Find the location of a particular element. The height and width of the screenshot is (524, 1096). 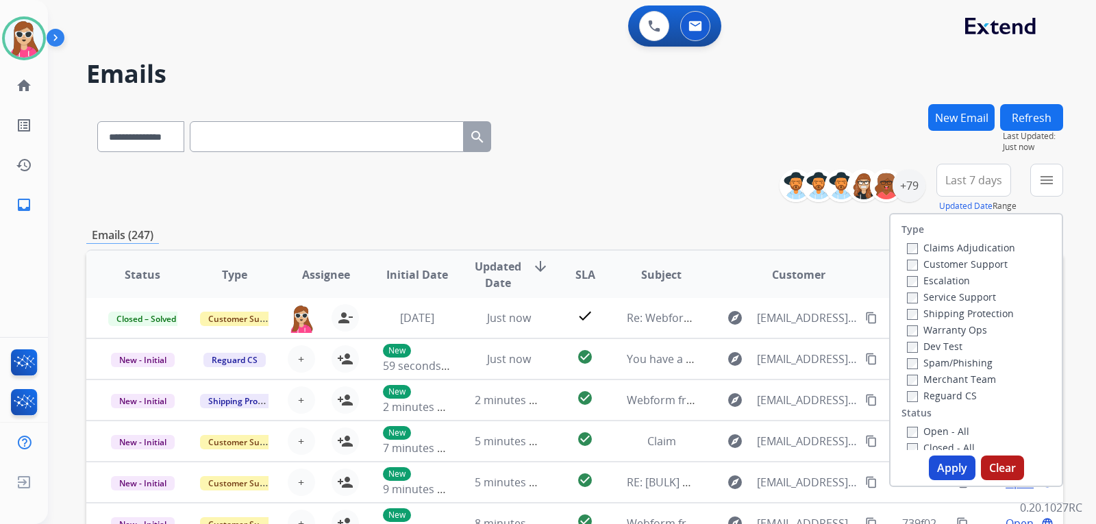

button: New Email is located at coordinates (961, 117).